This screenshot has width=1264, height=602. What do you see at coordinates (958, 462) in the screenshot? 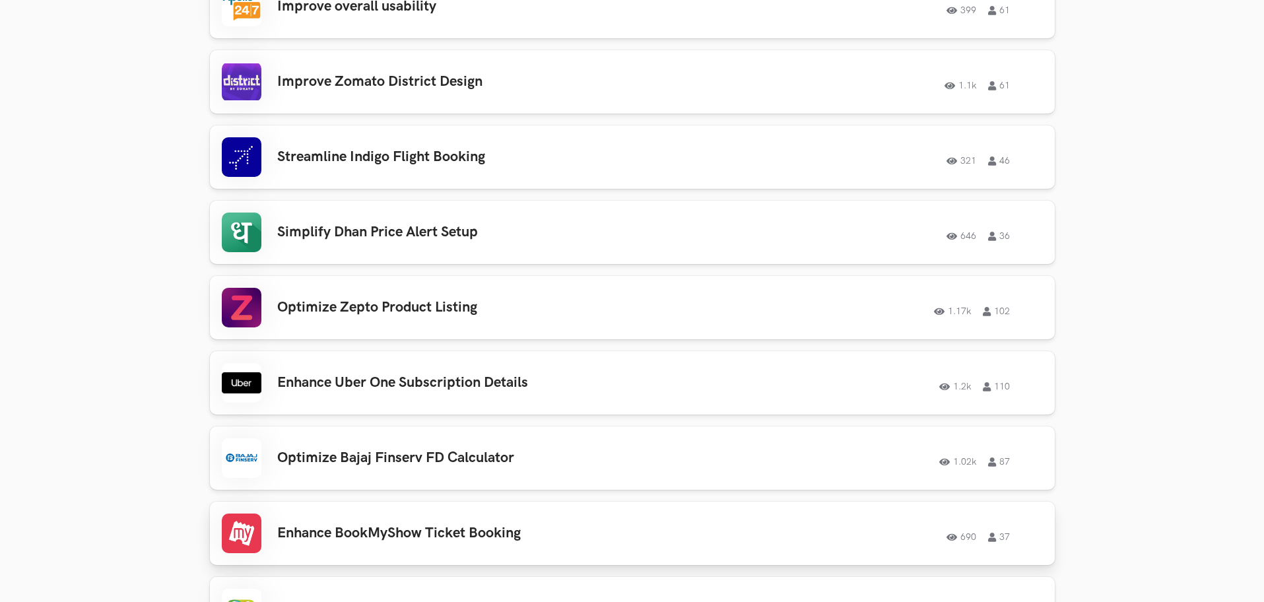
I see `span: 1.02k` at bounding box center [958, 462].